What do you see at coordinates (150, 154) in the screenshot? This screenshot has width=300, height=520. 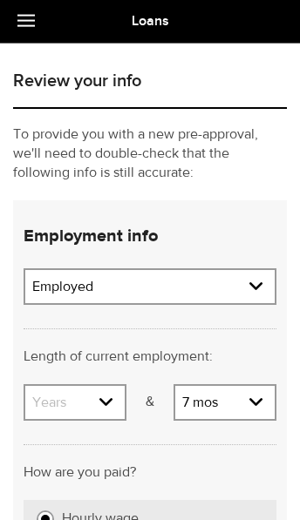 I see `p: To provide you with a new pre-approval, we'll need to double-check that the following info is sti...` at bounding box center [150, 154].